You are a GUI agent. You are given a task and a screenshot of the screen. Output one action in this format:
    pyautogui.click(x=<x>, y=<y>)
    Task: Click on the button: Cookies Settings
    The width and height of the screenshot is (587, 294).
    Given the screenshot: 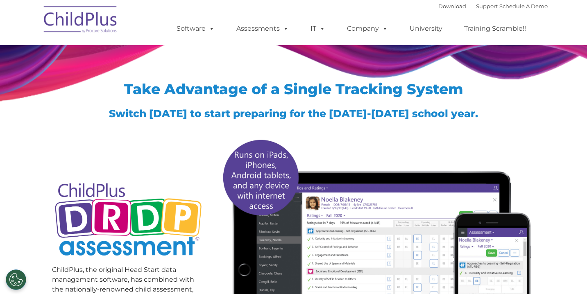 What is the action you would take?
    pyautogui.click(x=16, y=280)
    